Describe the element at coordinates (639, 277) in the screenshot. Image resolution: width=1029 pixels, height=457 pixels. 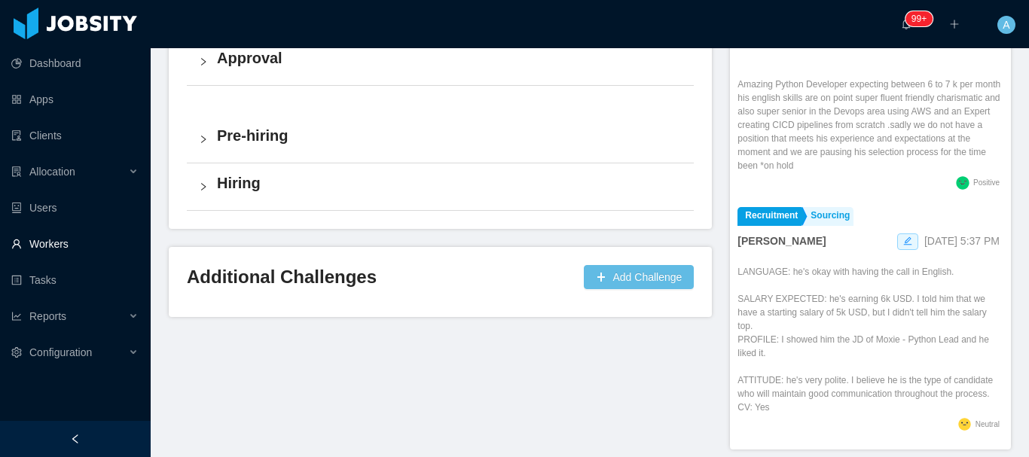
I see `button: icon: plusAdd Challenge` at that location.